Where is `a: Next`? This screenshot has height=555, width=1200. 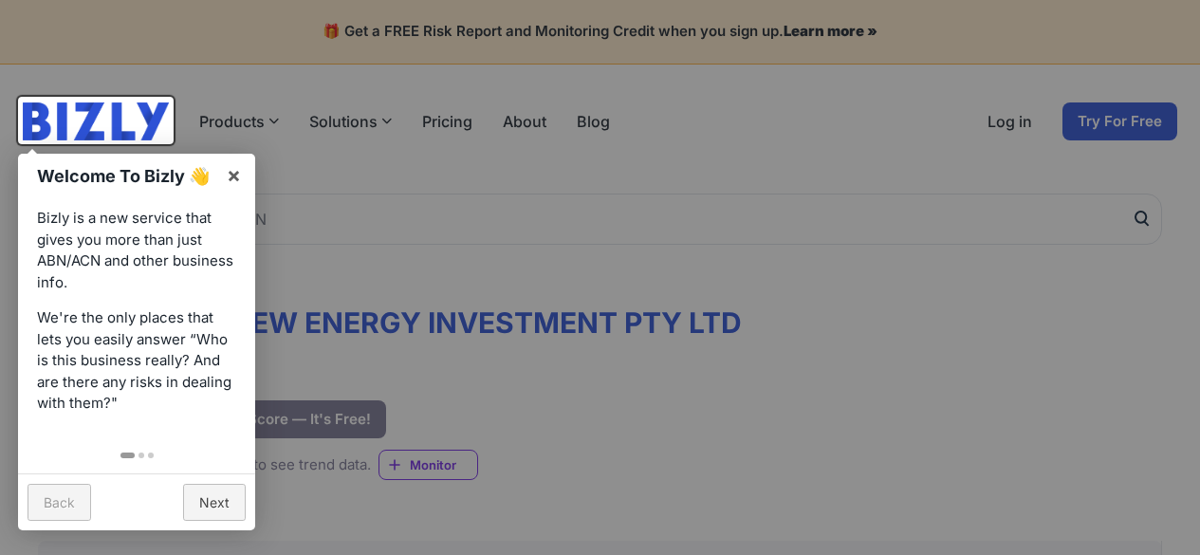 a: Next is located at coordinates (214, 502).